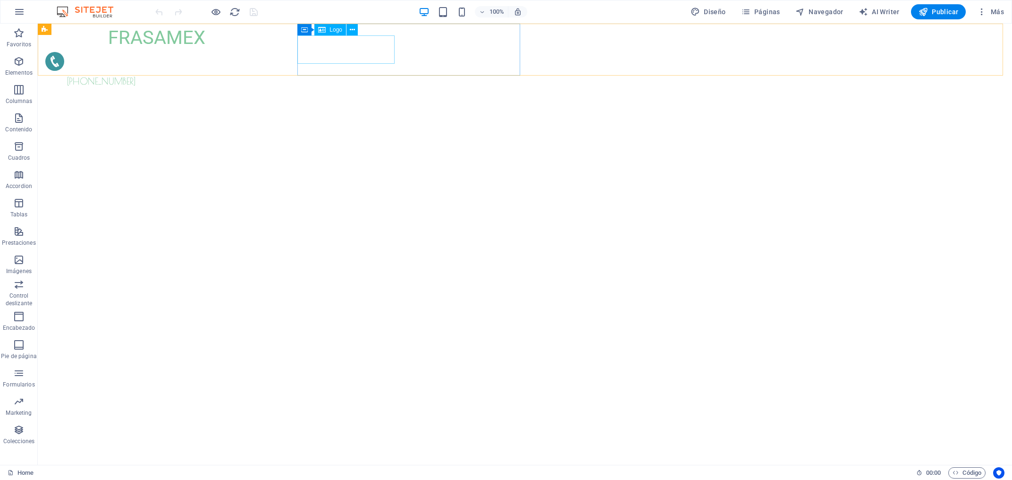 The height and width of the screenshot is (480, 1012). I want to click on span: AI Writer, so click(879, 12).